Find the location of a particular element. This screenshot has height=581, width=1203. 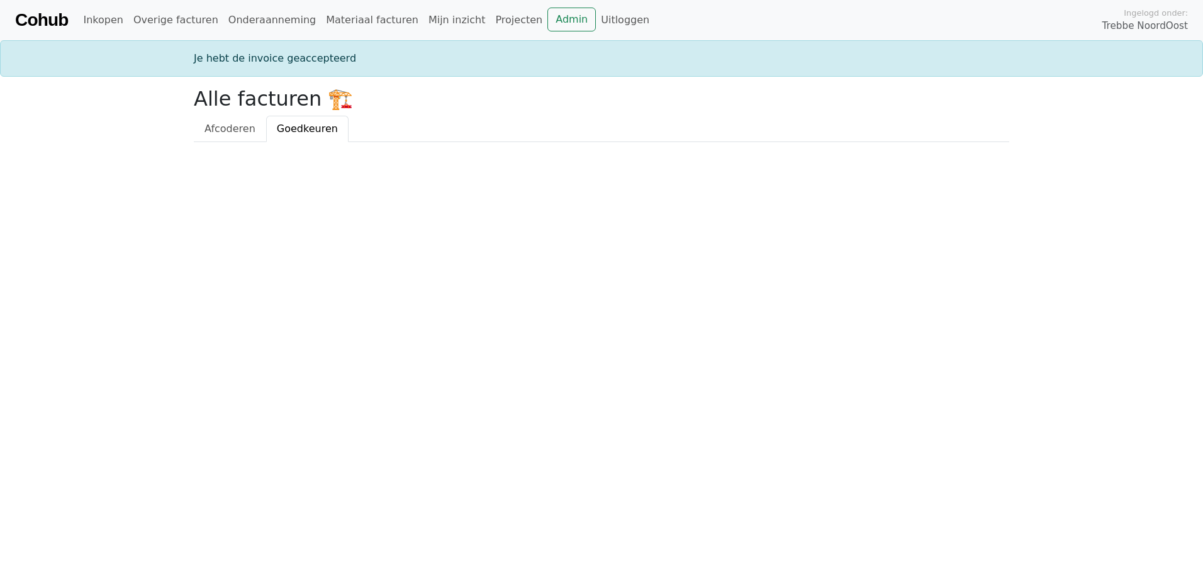

a: Admin is located at coordinates (571, 20).